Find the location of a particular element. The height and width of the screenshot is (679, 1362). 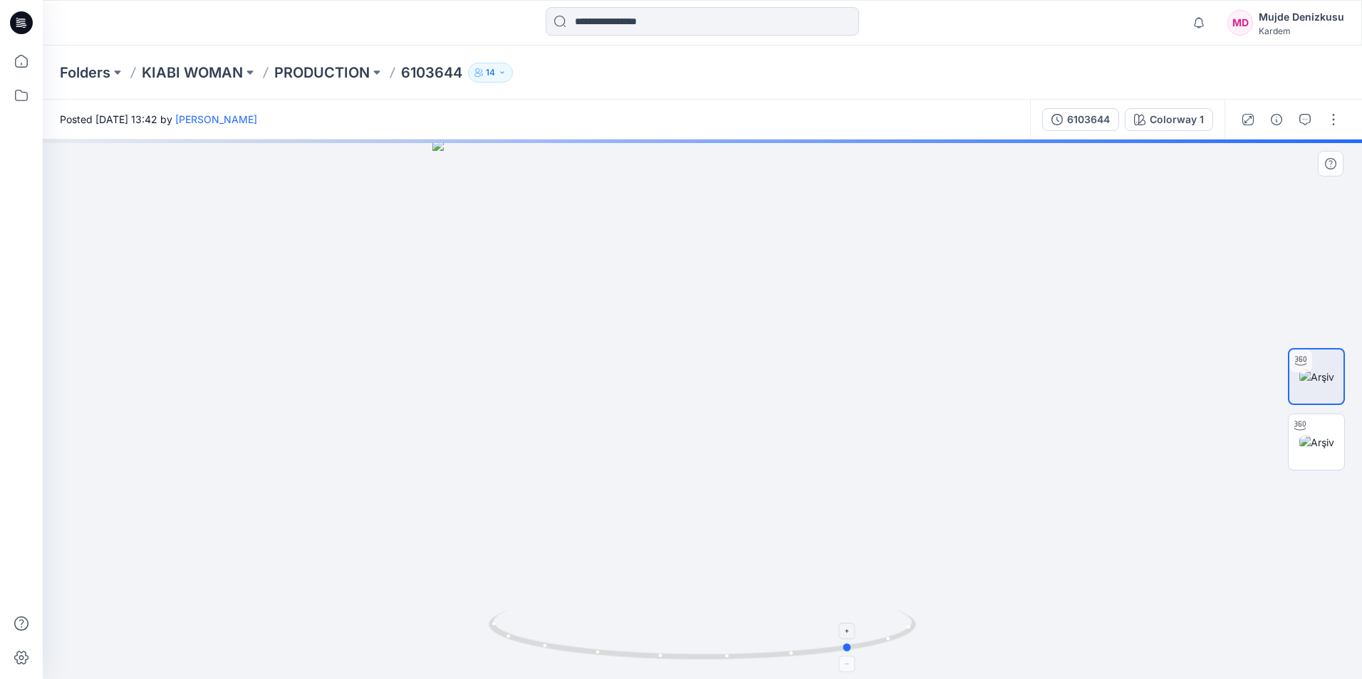

p: 6103644 is located at coordinates (432, 73).